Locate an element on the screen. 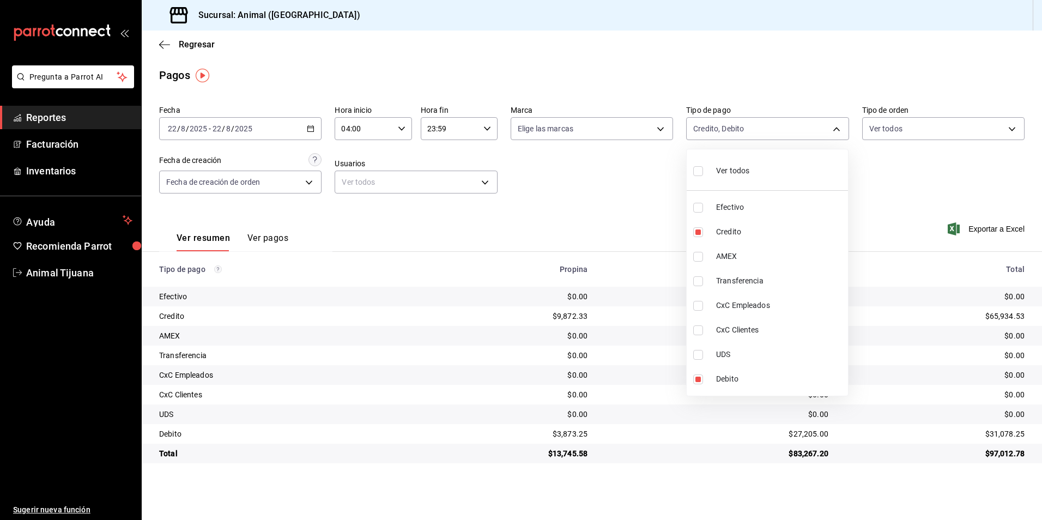  span: Debito is located at coordinates (780, 379).